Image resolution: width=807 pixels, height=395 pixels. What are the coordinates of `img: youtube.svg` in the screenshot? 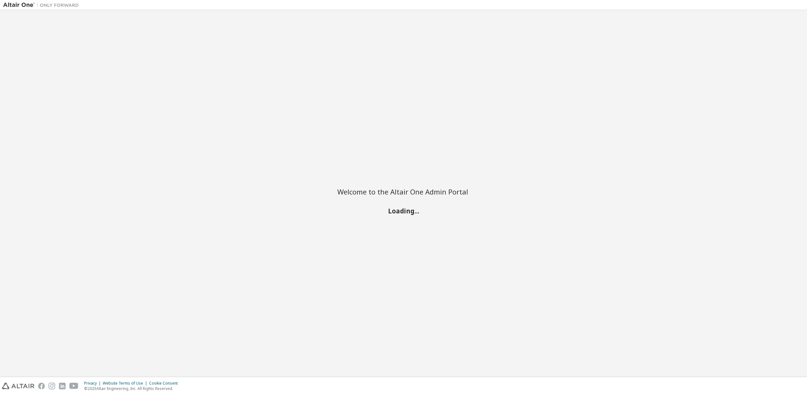 It's located at (74, 386).